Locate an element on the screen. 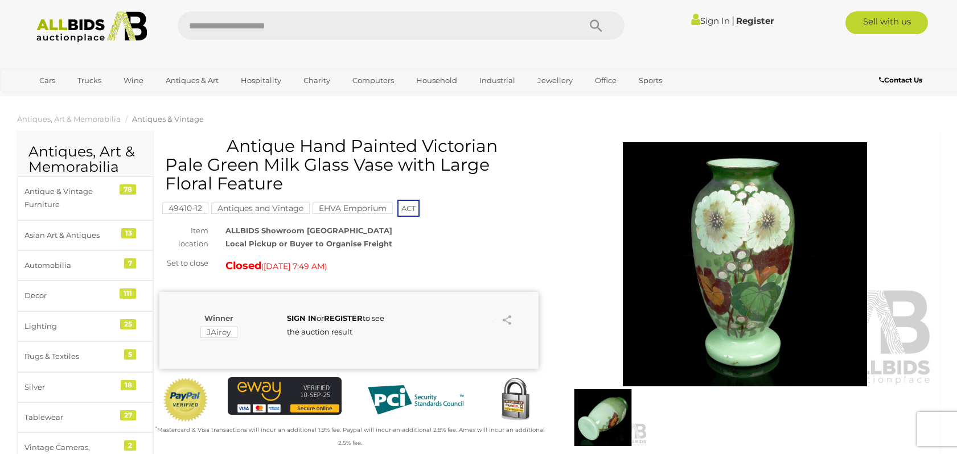 The height and width of the screenshot is (454, 957). b: Contact Us is located at coordinates (901, 80).